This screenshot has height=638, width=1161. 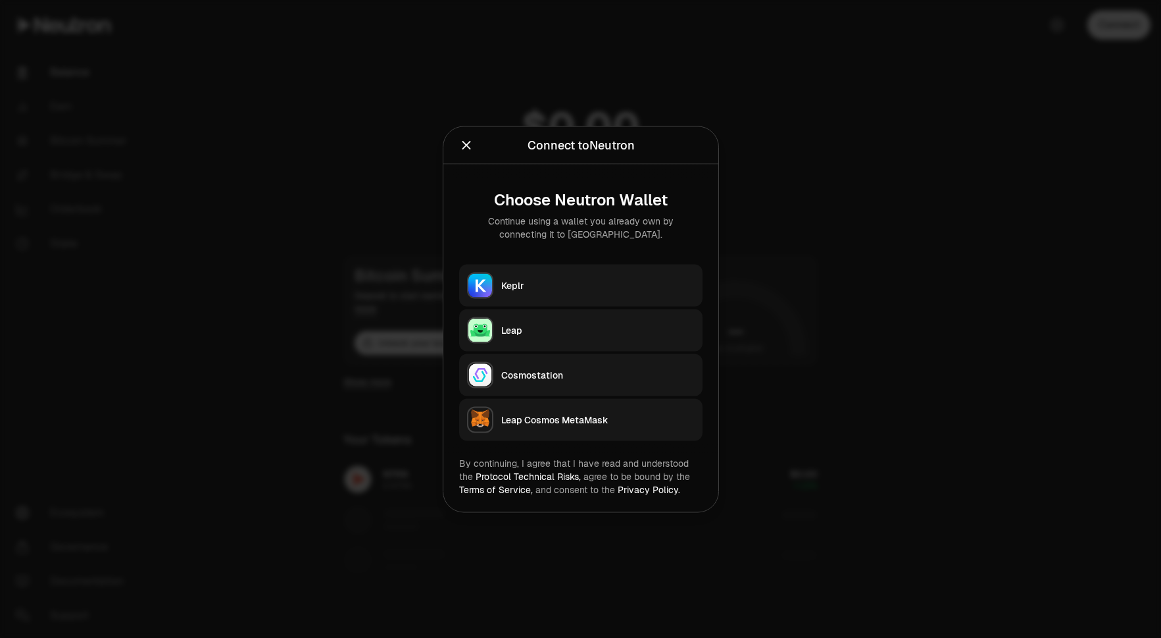 I want to click on img: Leap Cosmos MetaMask, so click(x=480, y=419).